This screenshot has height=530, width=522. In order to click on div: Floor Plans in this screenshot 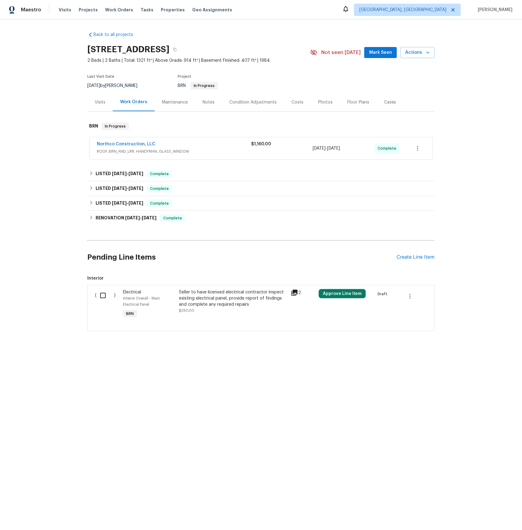, I will do `click(358, 102)`.